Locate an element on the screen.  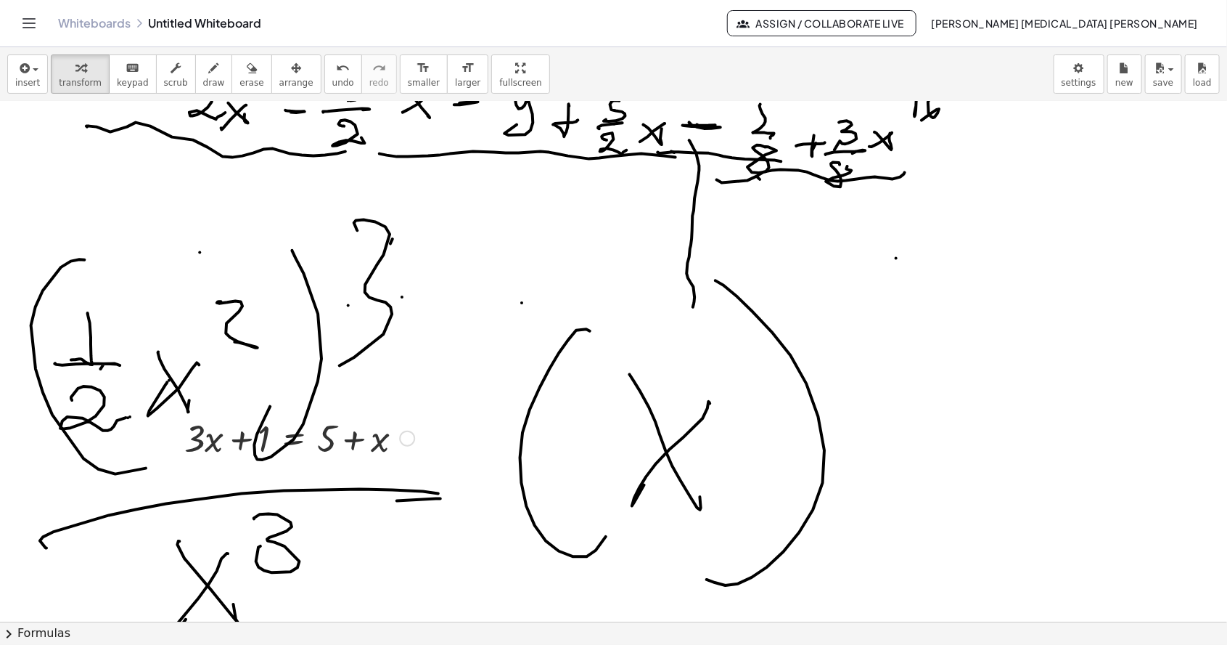
button: erase is located at coordinates (251, 74).